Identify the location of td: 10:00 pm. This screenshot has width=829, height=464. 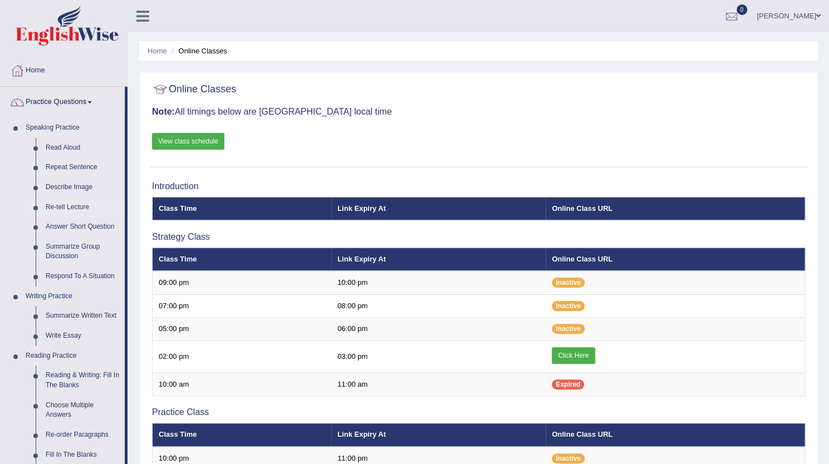
(438, 283).